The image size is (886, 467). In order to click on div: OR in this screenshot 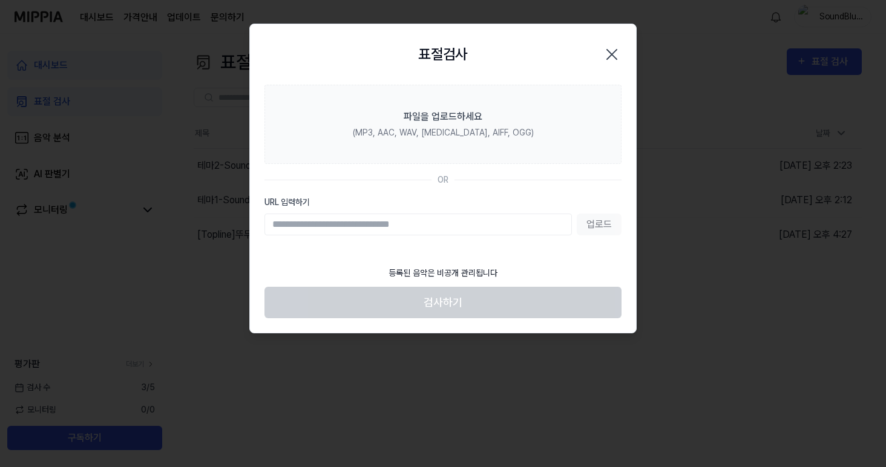, I will do `click(443, 180)`.